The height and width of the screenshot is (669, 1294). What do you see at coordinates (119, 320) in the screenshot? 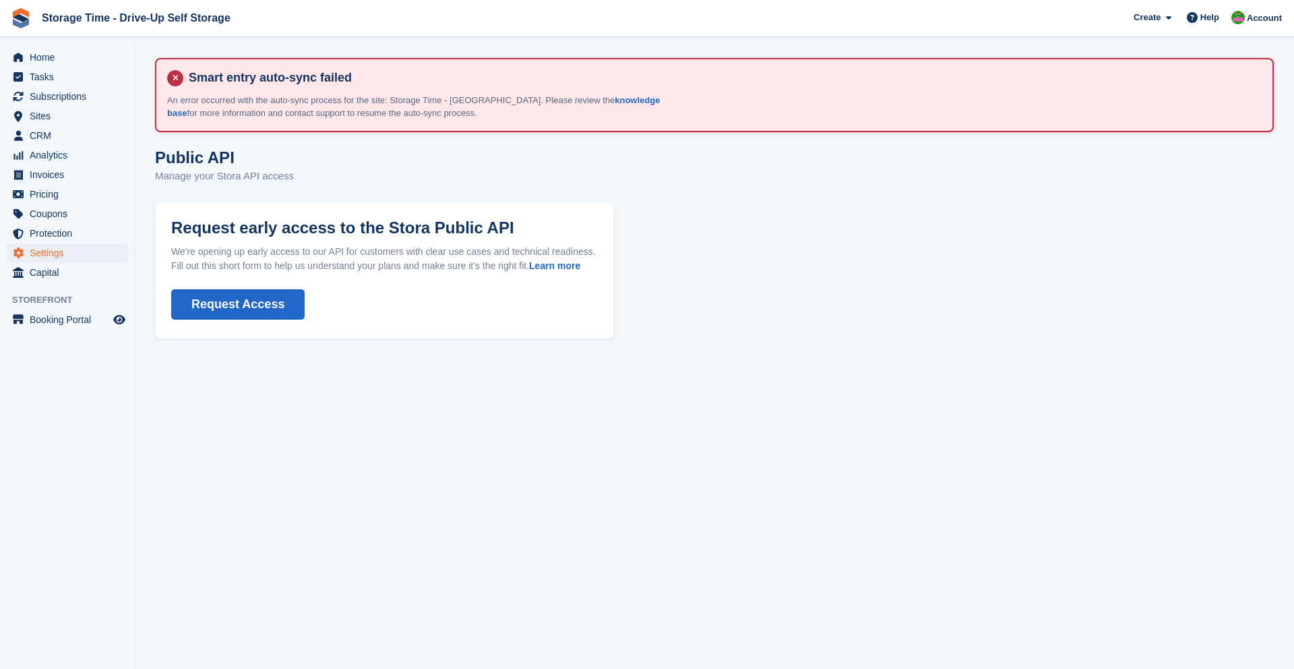
I see `a: Preview store` at bounding box center [119, 320].